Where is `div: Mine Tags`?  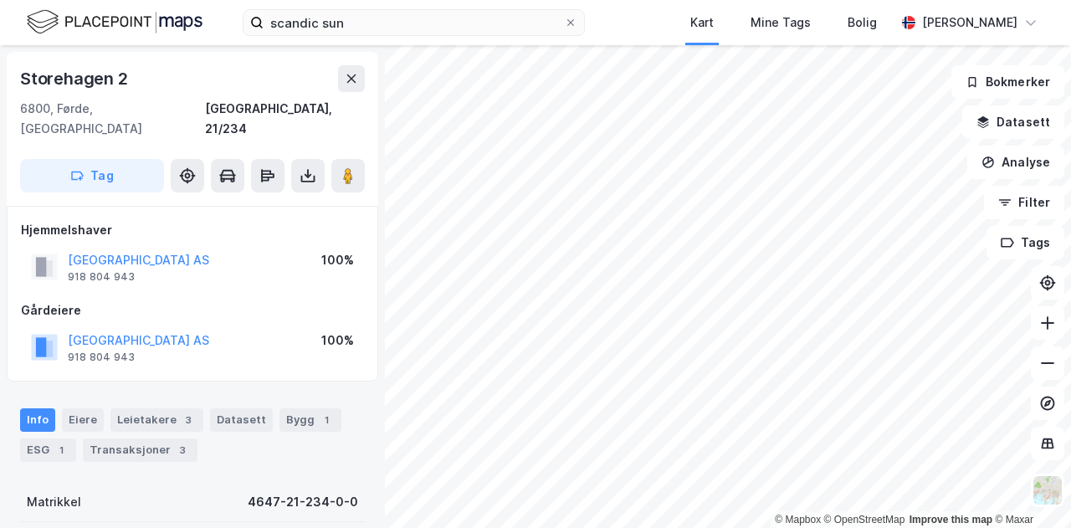
div: Mine Tags is located at coordinates (780, 23).